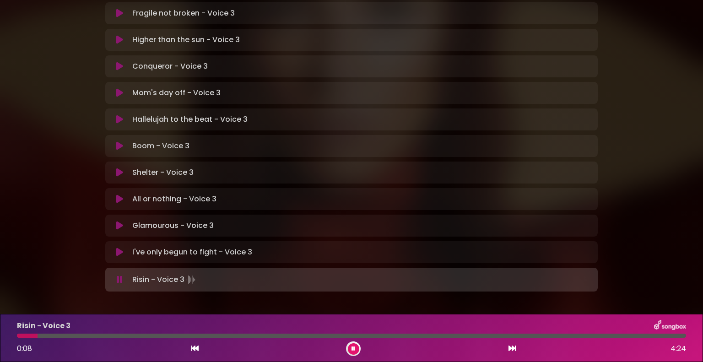  What do you see at coordinates (163, 173) in the screenshot?
I see `p: Shelter - Voice 3` at bounding box center [163, 173].